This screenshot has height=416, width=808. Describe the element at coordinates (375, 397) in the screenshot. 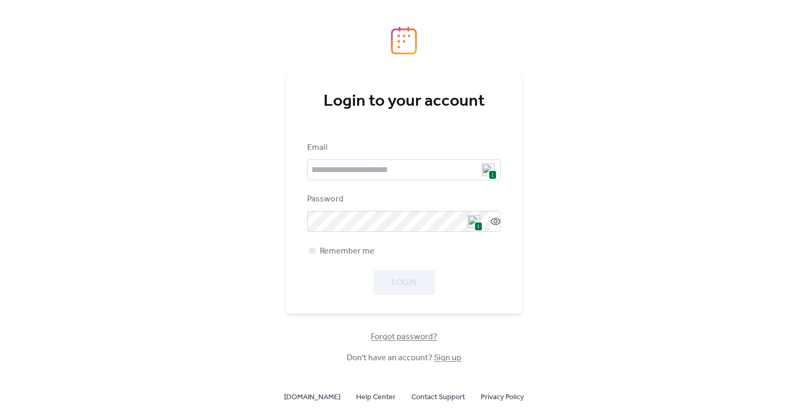

I see `span: Help Center` at that location.